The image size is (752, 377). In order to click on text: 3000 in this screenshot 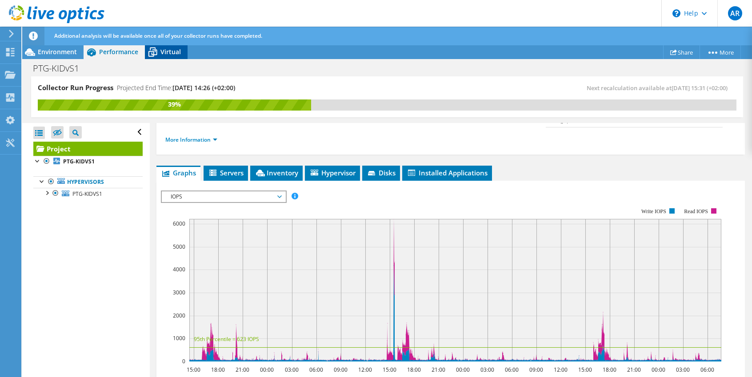, I will do `click(179, 292)`.